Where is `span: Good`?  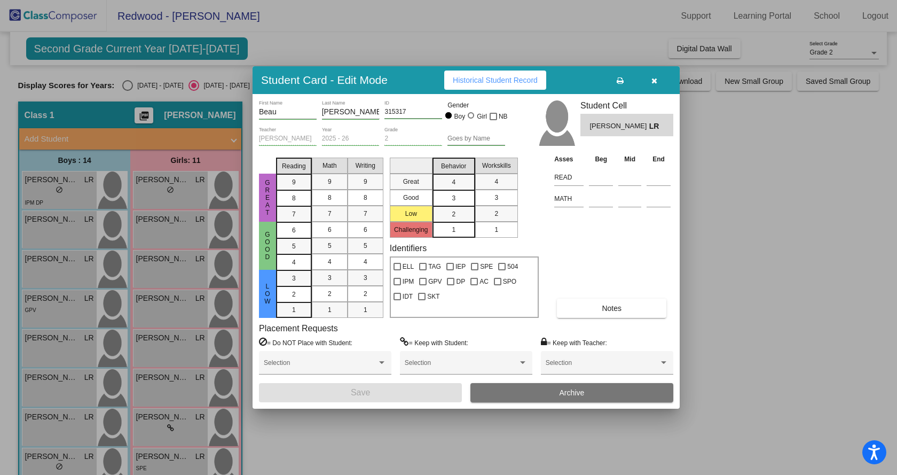 span: Good is located at coordinates (267, 246).